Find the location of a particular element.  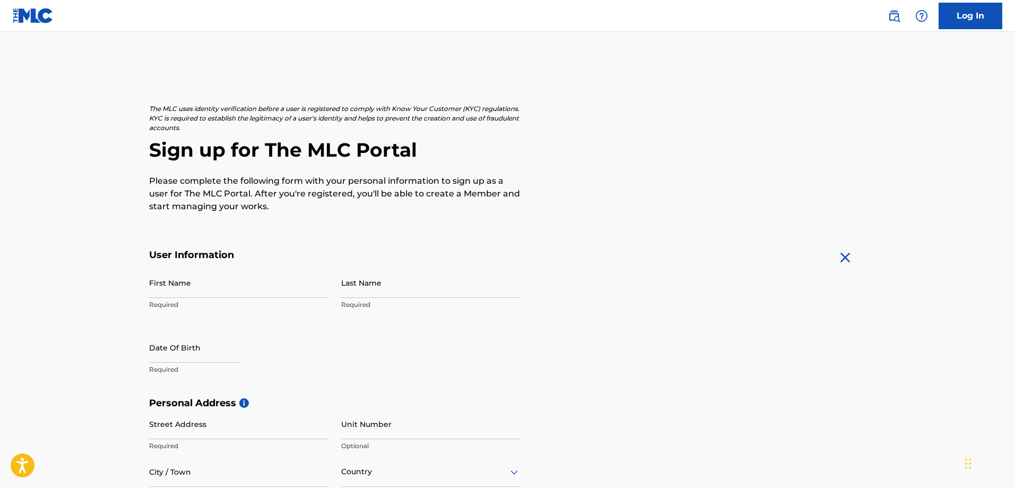

p: Optional is located at coordinates (431, 446).